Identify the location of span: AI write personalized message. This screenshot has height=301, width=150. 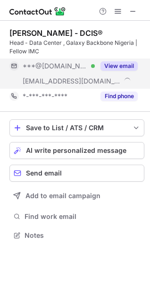
(76, 150).